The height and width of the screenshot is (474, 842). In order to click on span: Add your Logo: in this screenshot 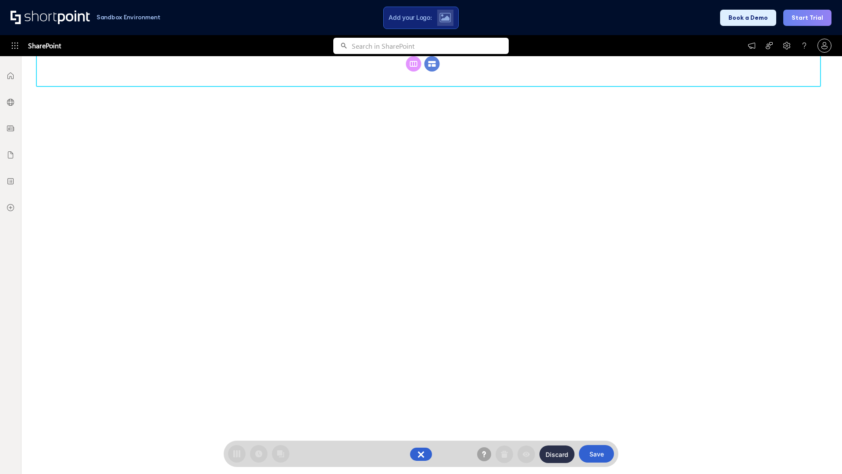, I will do `click(410, 18)`.